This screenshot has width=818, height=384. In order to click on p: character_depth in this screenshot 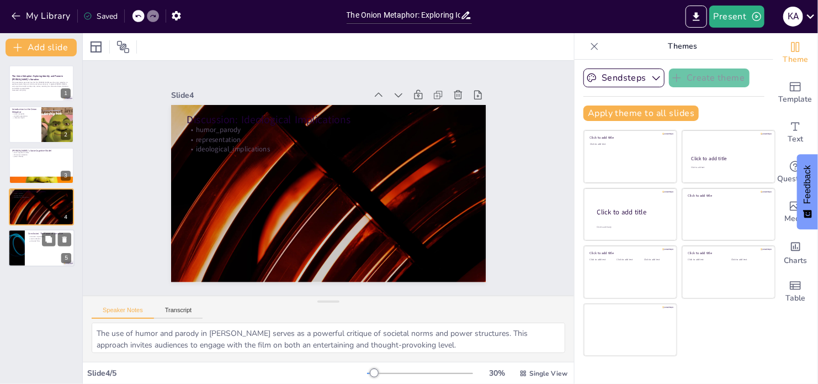, I will do `click(25, 118)`.